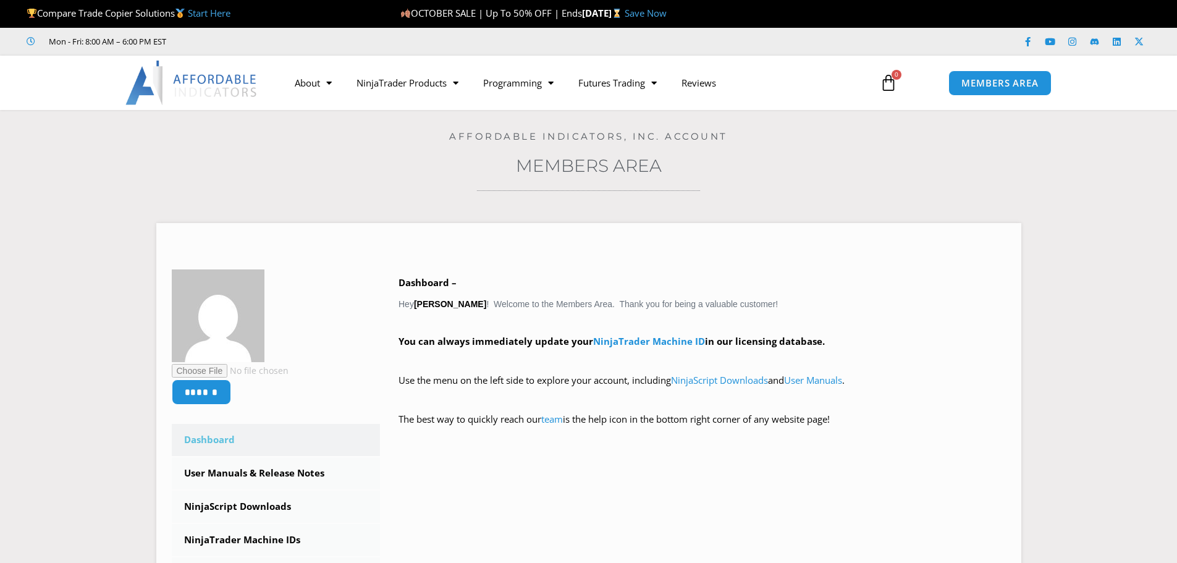  Describe the element at coordinates (218, 316) in the screenshot. I see `img: 79a9803ba95ade50619e732fab4bc2985f697fe752ef44d0ba352f730ef10972` at that location.